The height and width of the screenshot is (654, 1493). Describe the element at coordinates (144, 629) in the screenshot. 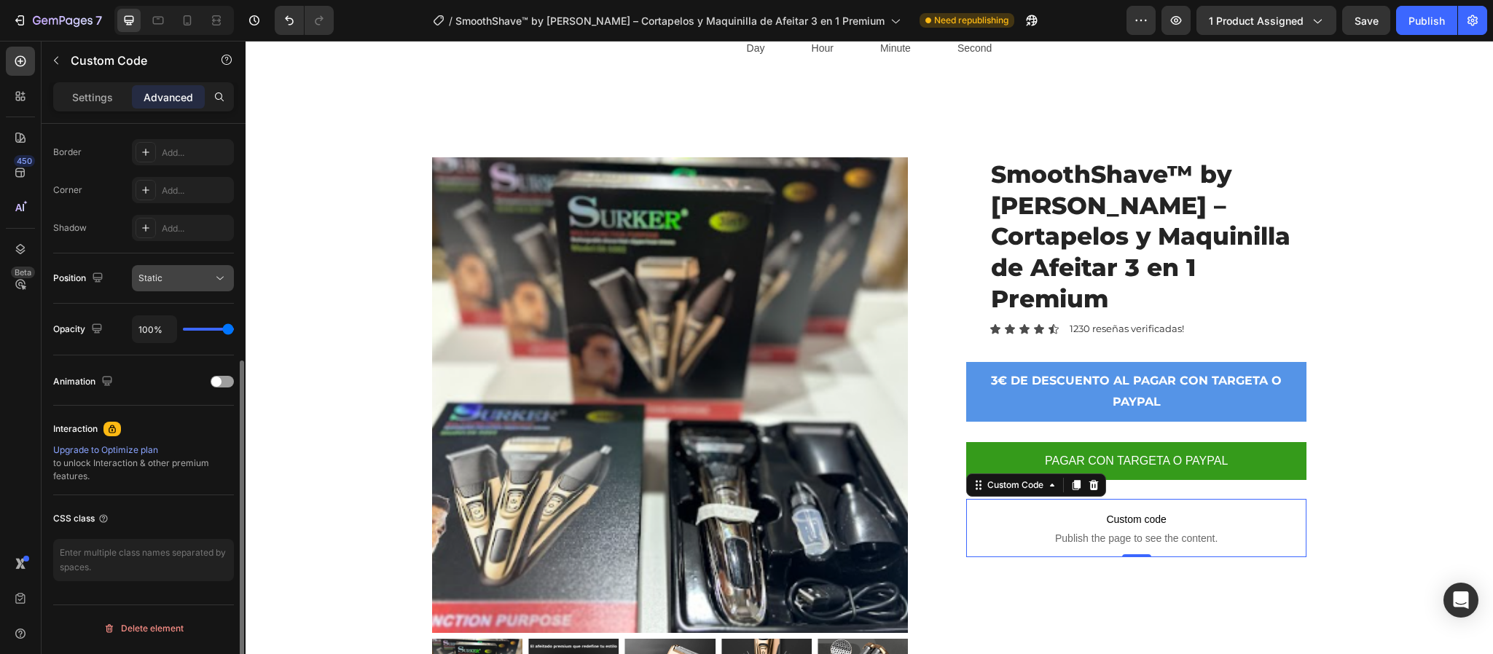

I see `div: Delete element` at that location.